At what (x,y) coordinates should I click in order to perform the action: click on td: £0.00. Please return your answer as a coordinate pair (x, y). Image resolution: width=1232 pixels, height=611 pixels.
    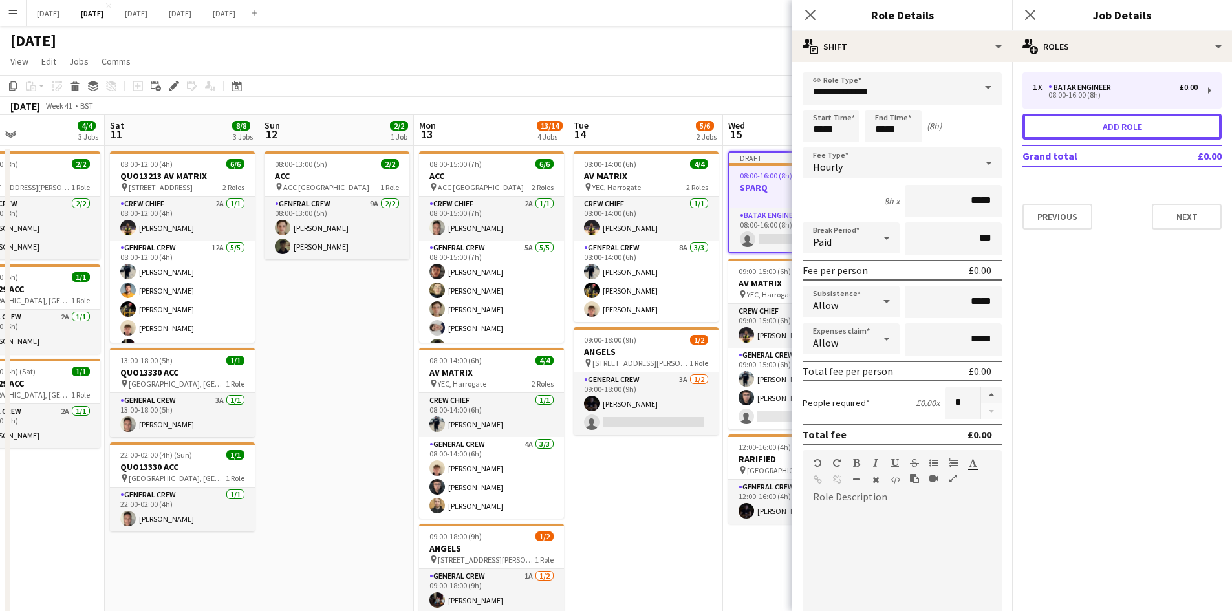
    Looking at the image, I should click on (1191, 156).